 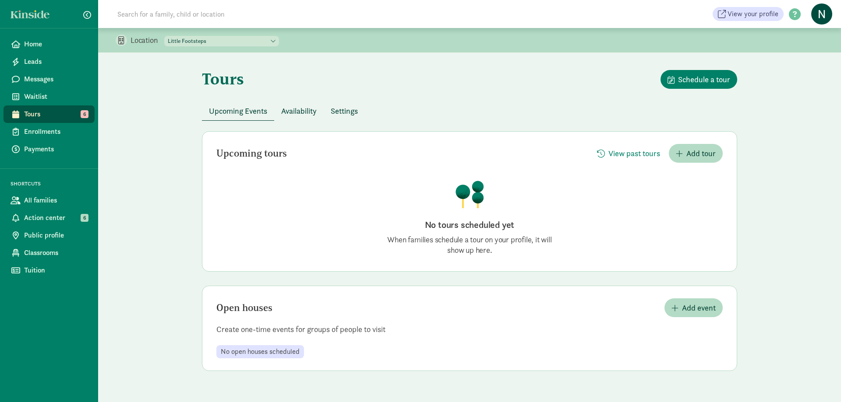 What do you see at coordinates (49, 201) in the screenshot?
I see `a: All families` at bounding box center [49, 201].